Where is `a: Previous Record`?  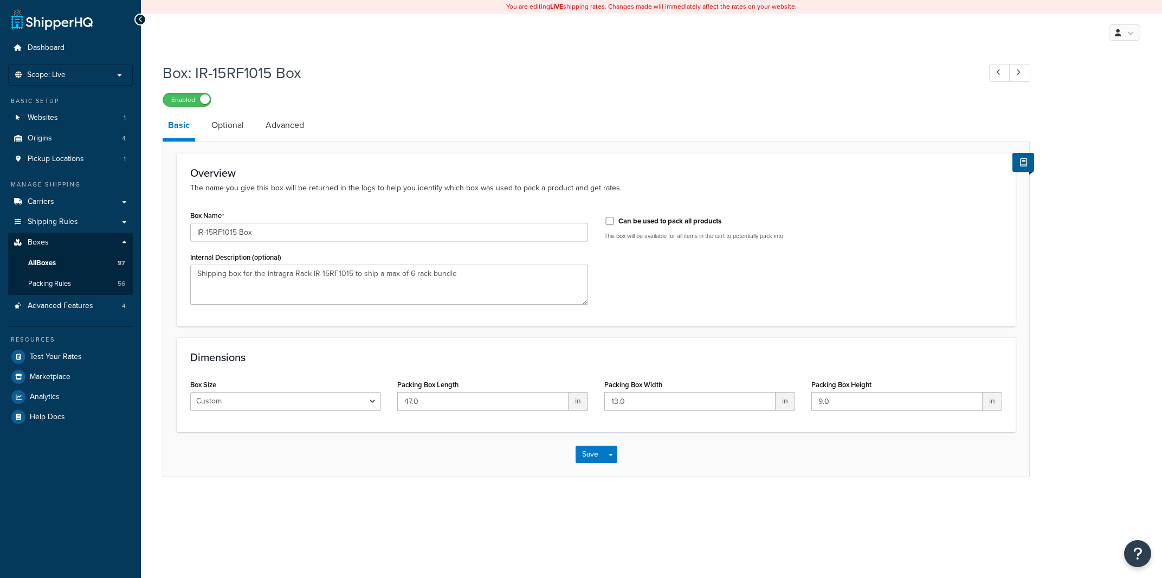 a: Previous Record is located at coordinates (999, 73).